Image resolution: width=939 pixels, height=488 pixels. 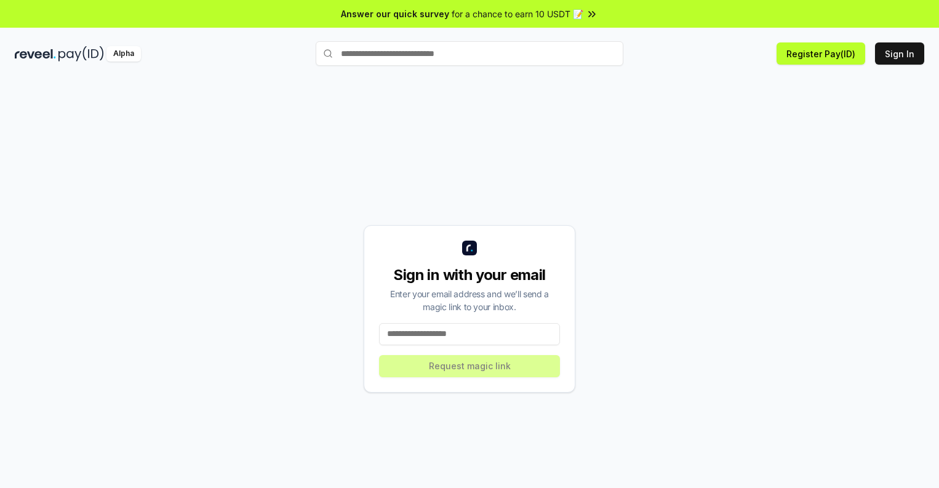 What do you see at coordinates (900, 54) in the screenshot?
I see `button: Sign In` at bounding box center [900, 54].